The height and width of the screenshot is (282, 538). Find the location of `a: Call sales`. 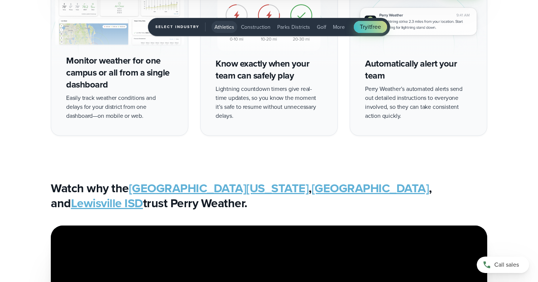

a: Call sales is located at coordinates (503, 264).